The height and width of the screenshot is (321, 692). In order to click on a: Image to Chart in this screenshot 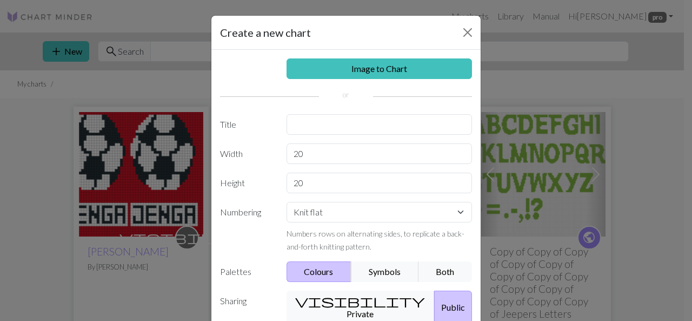, I will do `click(379, 69)`.